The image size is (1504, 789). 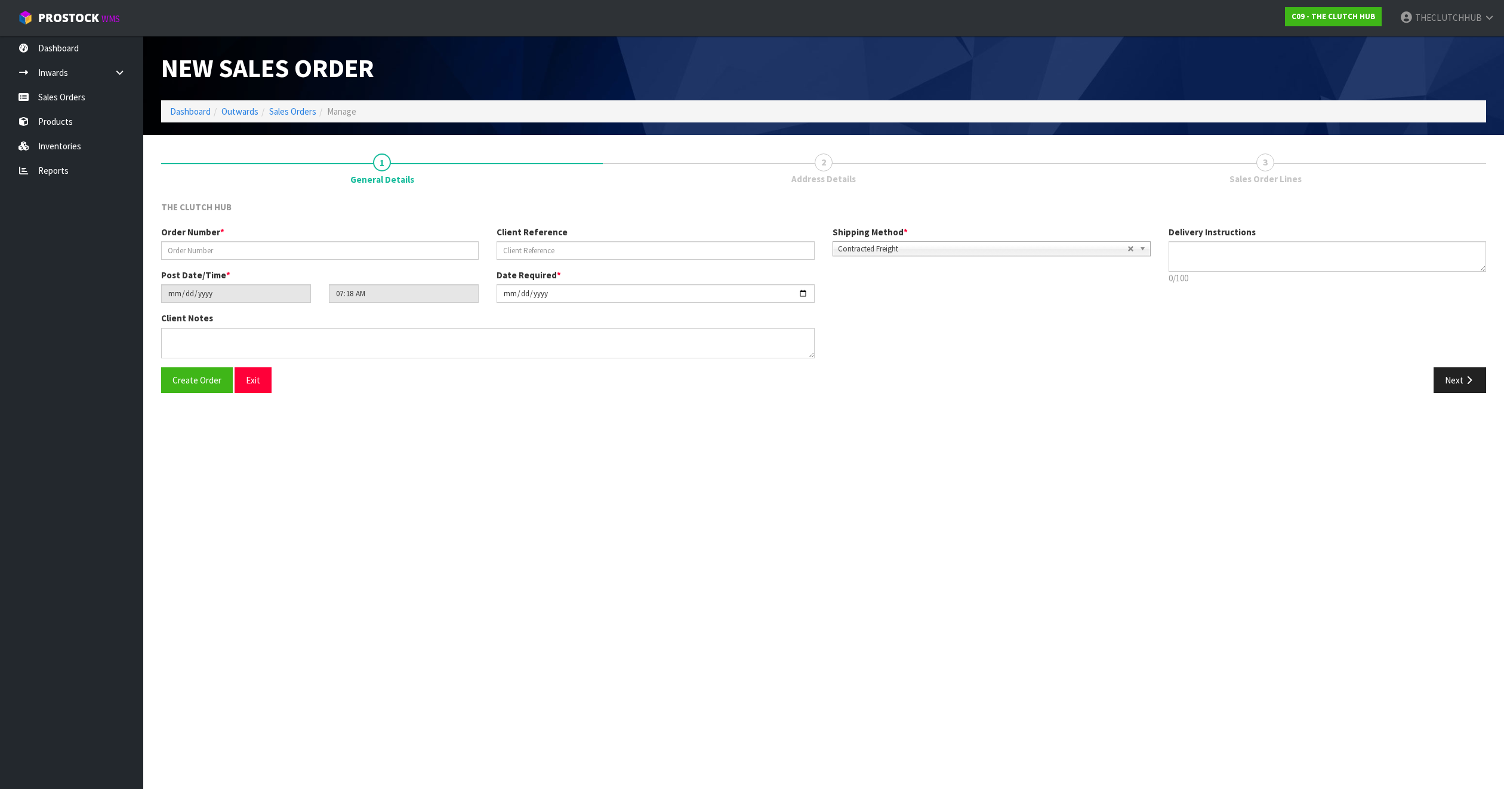 I want to click on span: ProStock, so click(x=69, y=18).